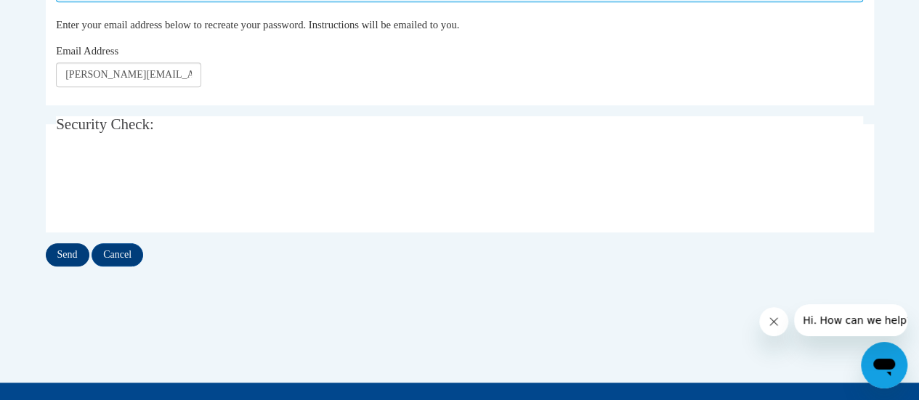 This screenshot has height=400, width=919. What do you see at coordinates (117, 255) in the screenshot?
I see `input: Cancel` at bounding box center [117, 255].